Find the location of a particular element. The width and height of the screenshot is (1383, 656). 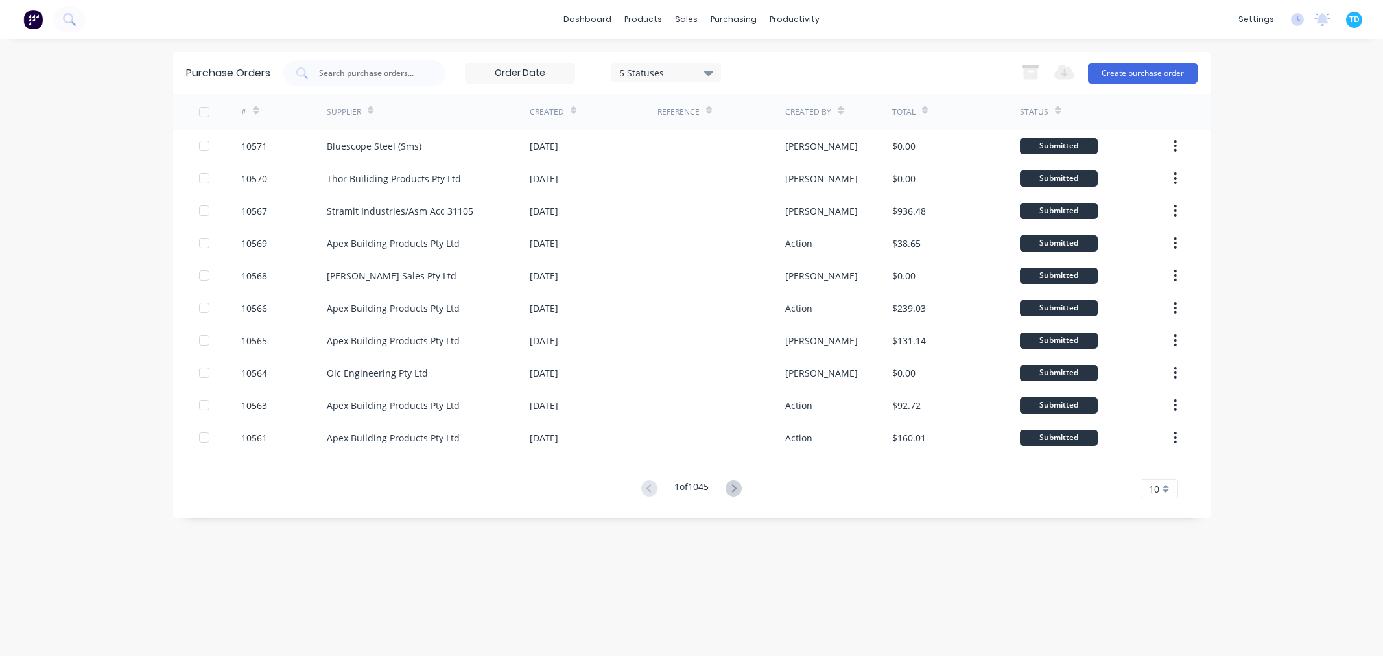

a: dashboard is located at coordinates (588, 19).